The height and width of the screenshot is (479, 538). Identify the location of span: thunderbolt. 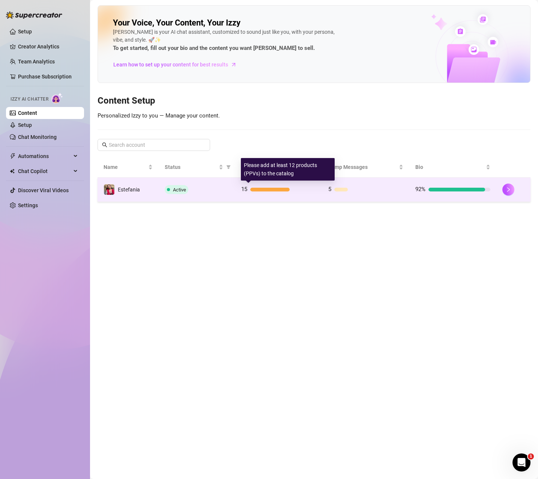
(13, 156).